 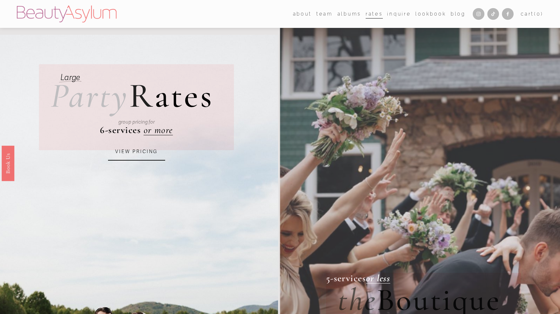 I want to click on a: TikTok, so click(x=493, y=14).